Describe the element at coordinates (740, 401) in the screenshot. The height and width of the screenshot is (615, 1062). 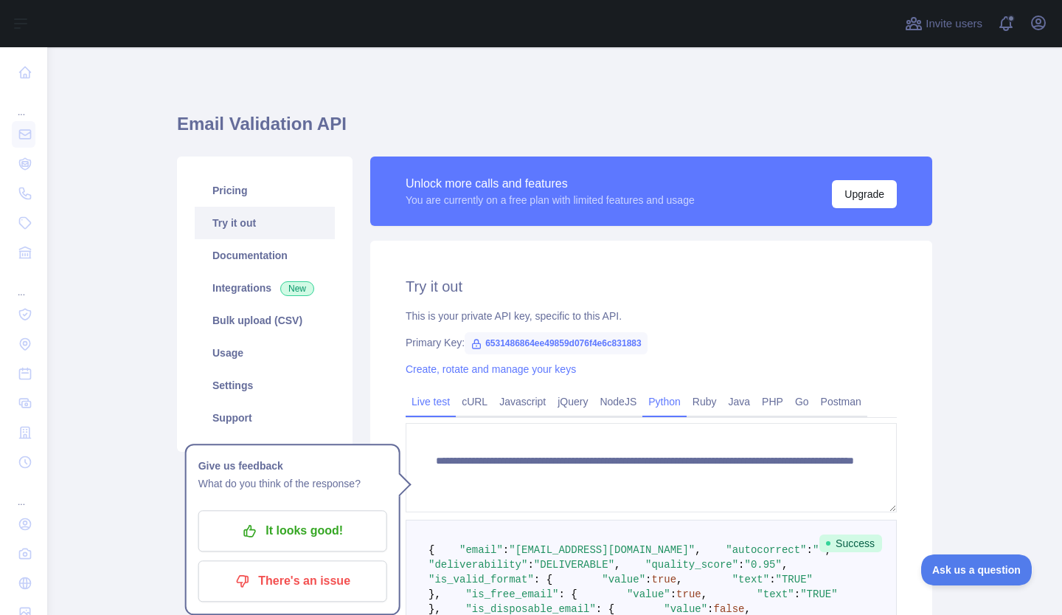
I see `a: Java` at that location.